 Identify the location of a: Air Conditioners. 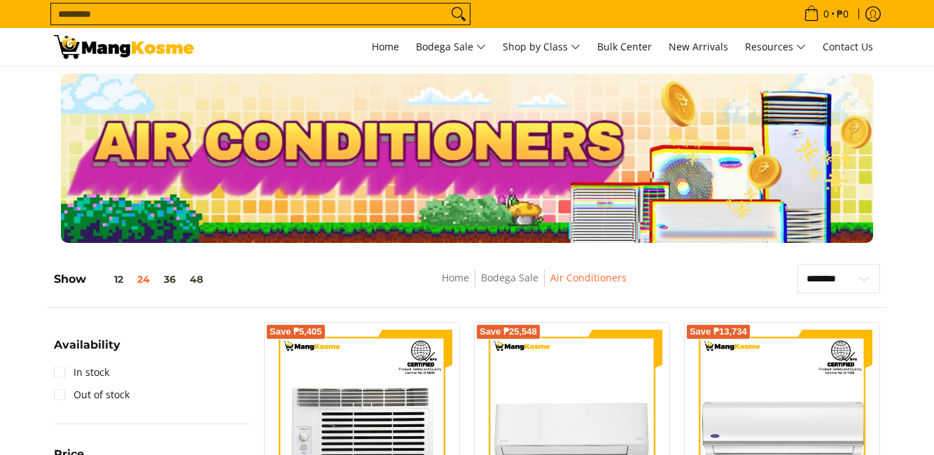
(588, 277).